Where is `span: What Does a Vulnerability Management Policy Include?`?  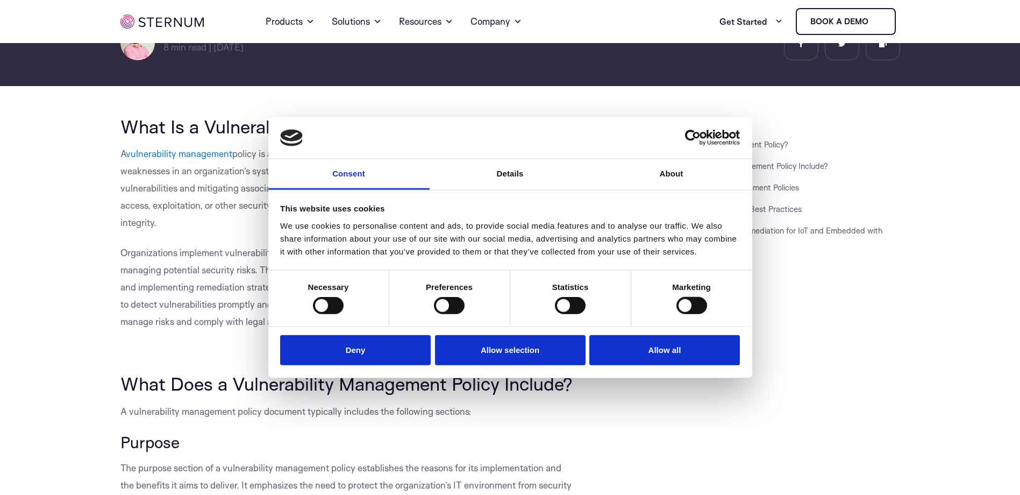
span: What Does a Vulnerability Management Policy Include? is located at coordinates (346, 383).